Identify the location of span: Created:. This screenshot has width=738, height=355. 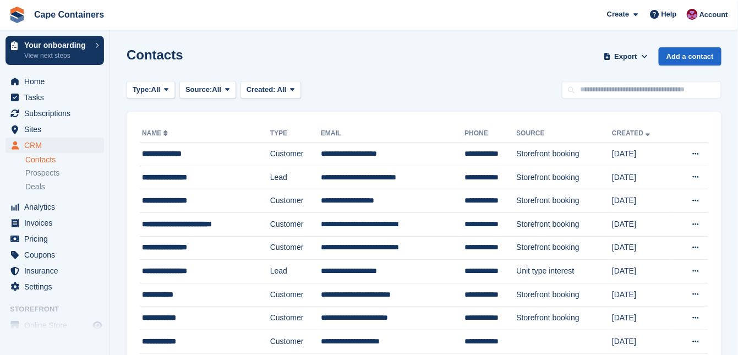
(261, 89).